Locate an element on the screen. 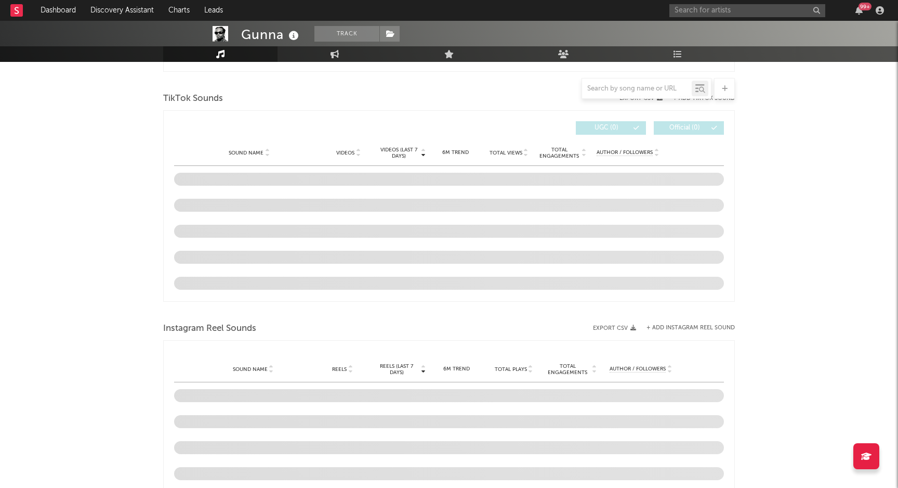  span: Reels (last 7 days) is located at coordinates (397, 369).